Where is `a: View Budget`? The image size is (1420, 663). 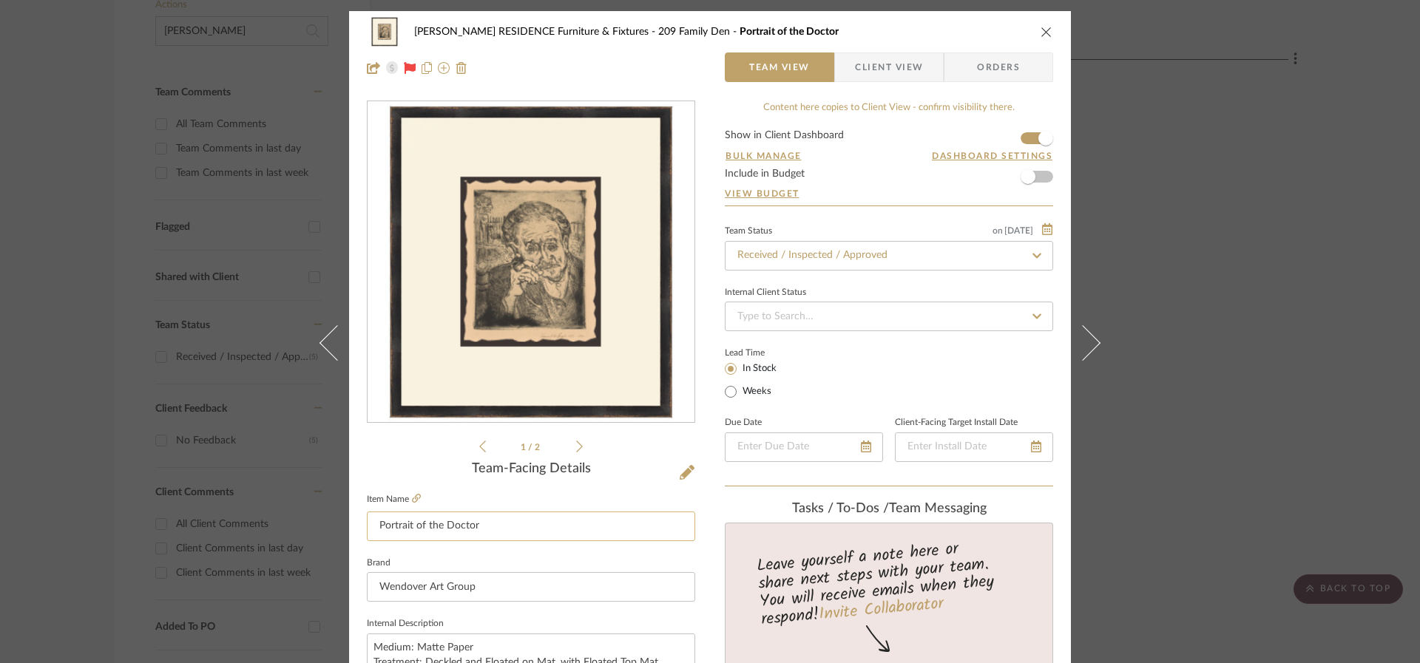
a: View Budget is located at coordinates (889, 194).